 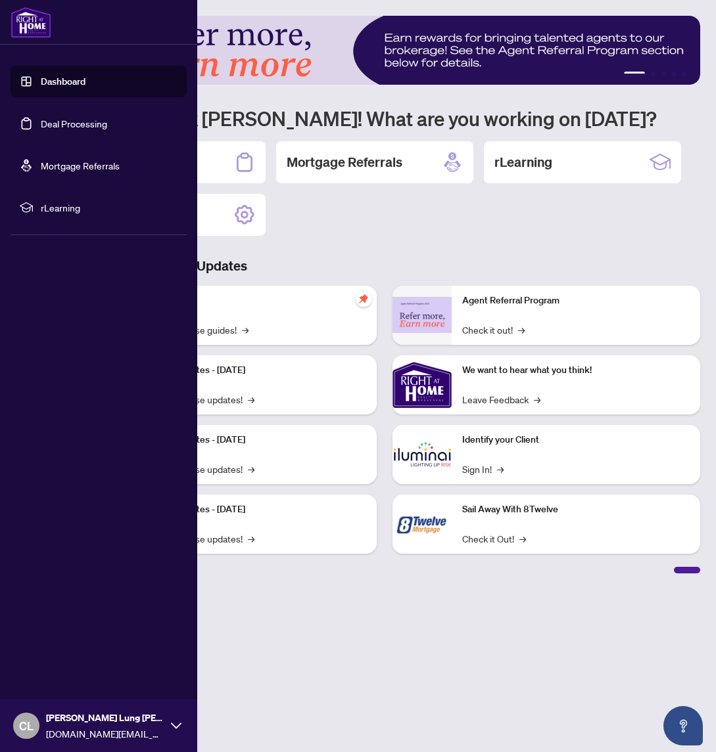 What do you see at coordinates (576, 301) in the screenshot?
I see `p: Agent Referral Program` at bounding box center [576, 301].